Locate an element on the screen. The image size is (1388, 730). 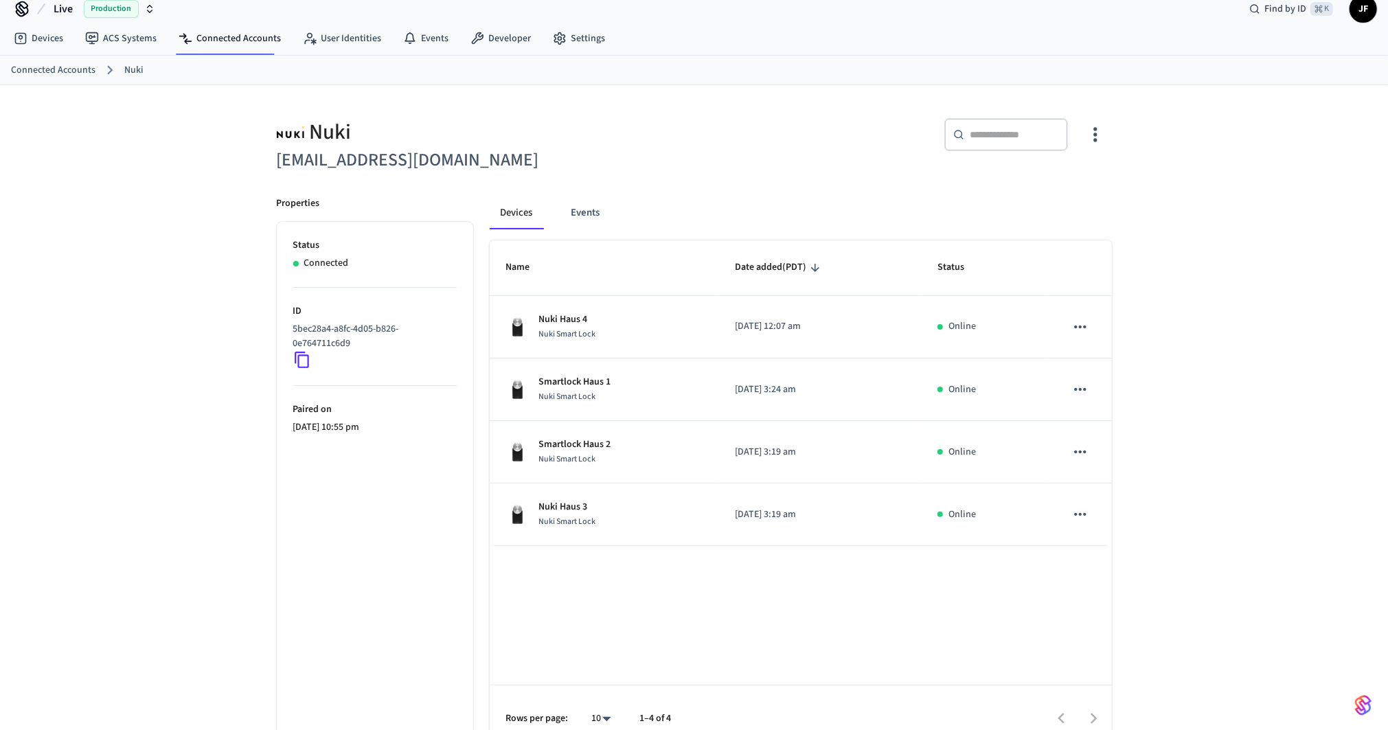
span: ⌘ K is located at coordinates (1321, 9).